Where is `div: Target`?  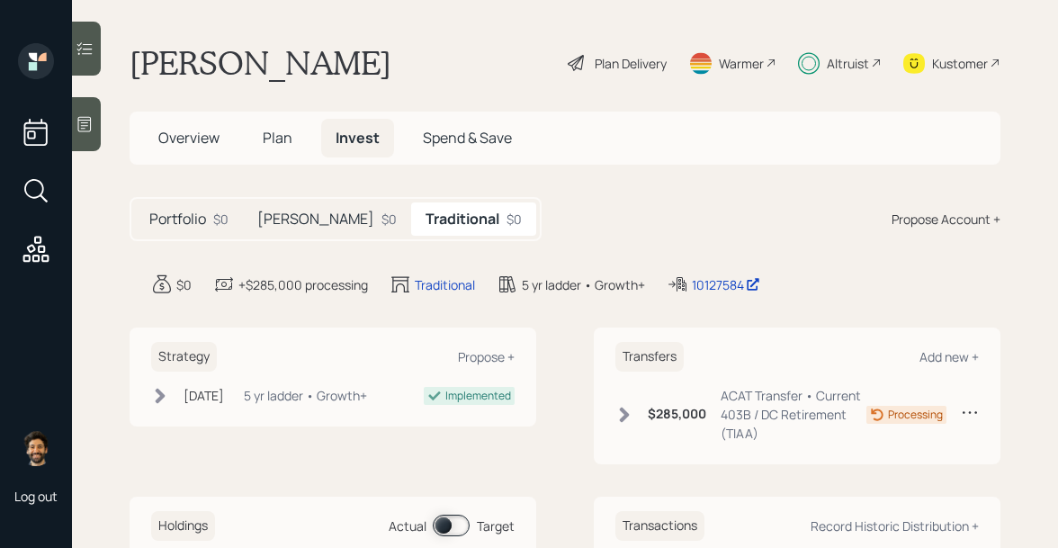
div: Target is located at coordinates (496, 525).